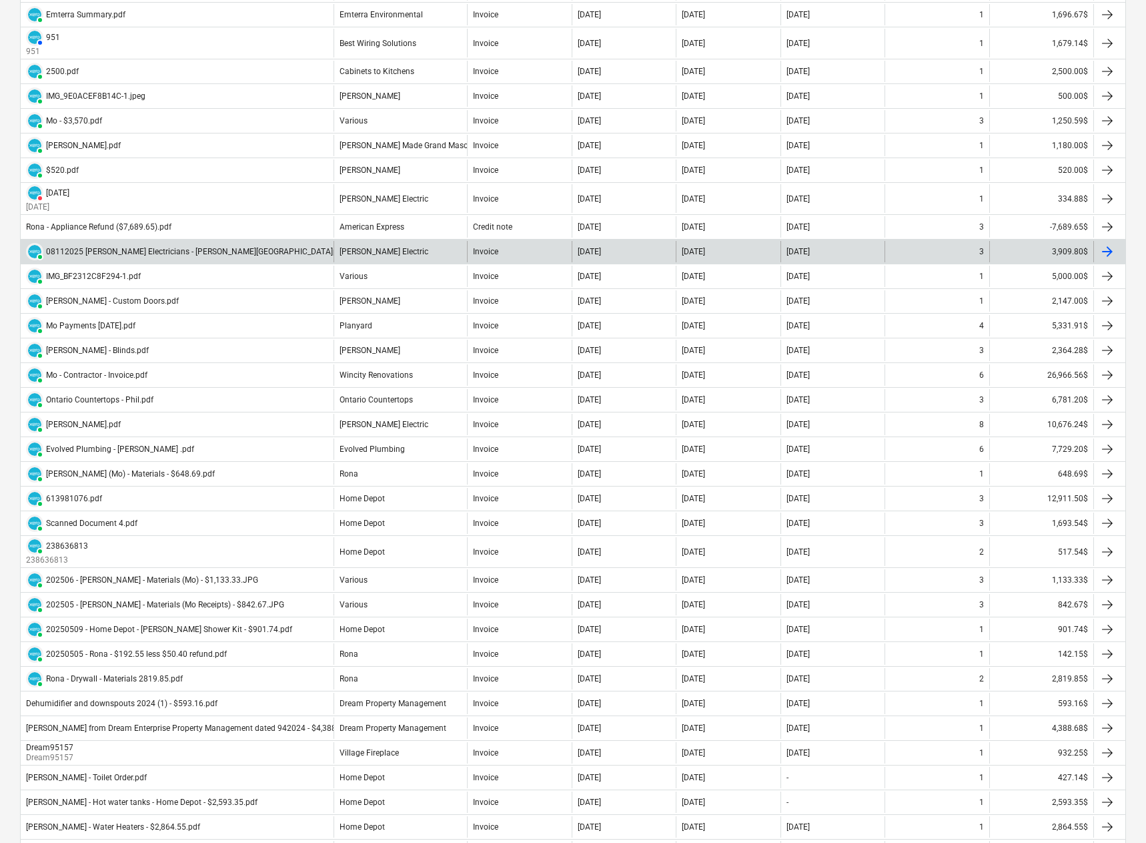  Describe the element at coordinates (85, 15) in the screenshot. I see `div: Emterra Summary.pdf` at that location.